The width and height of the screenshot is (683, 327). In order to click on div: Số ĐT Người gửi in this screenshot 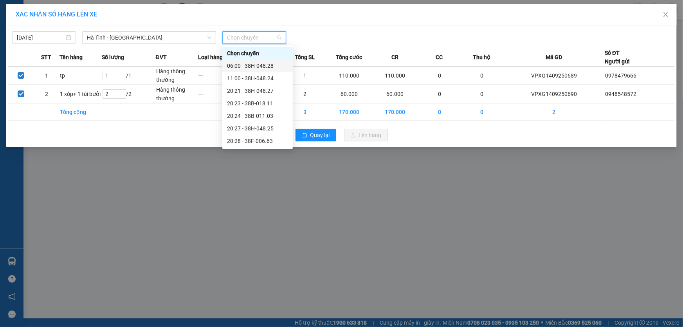, I will do `click(617, 57)`.